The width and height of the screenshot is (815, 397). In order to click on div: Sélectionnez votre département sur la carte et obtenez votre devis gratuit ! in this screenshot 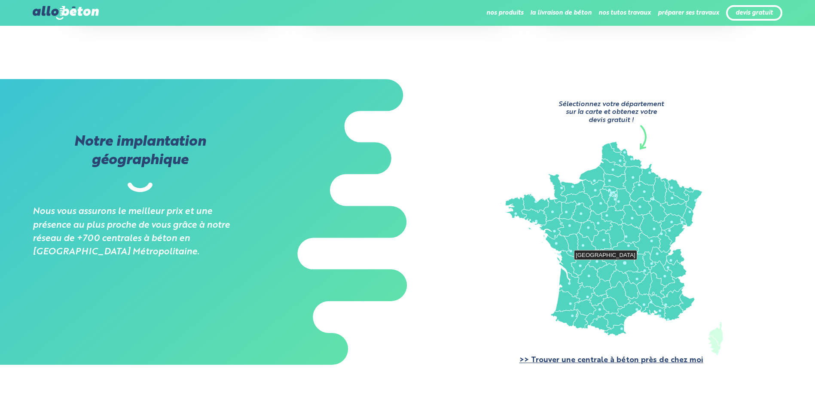, I will do `click(611, 112)`.